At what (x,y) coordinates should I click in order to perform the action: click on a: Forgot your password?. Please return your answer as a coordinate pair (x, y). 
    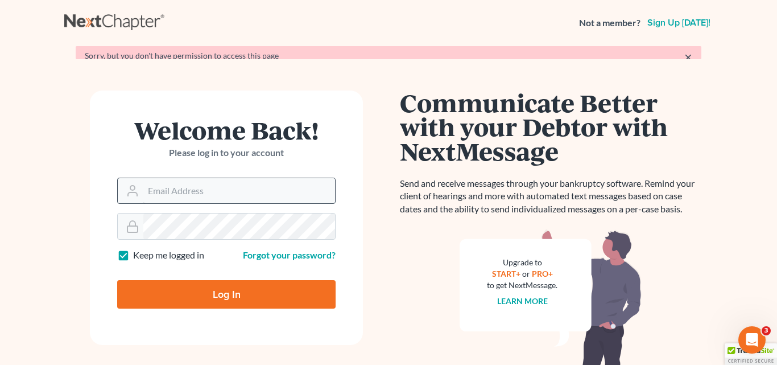
    Looking at the image, I should click on (289, 254).